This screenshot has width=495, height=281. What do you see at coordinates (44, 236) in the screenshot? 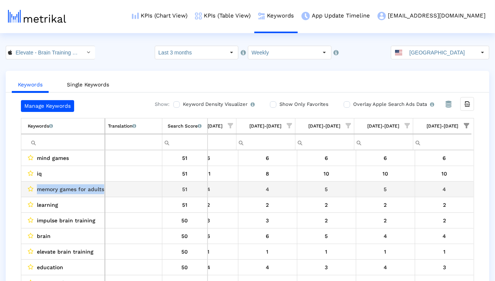
I see `span: brain` at bounding box center [44, 236].